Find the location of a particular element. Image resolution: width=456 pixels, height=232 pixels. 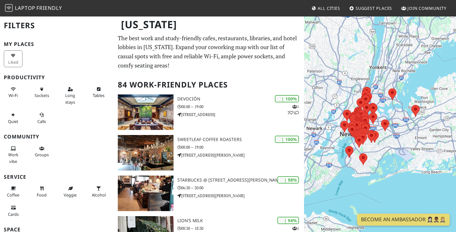

div: | 98% is located at coordinates (288, 179).